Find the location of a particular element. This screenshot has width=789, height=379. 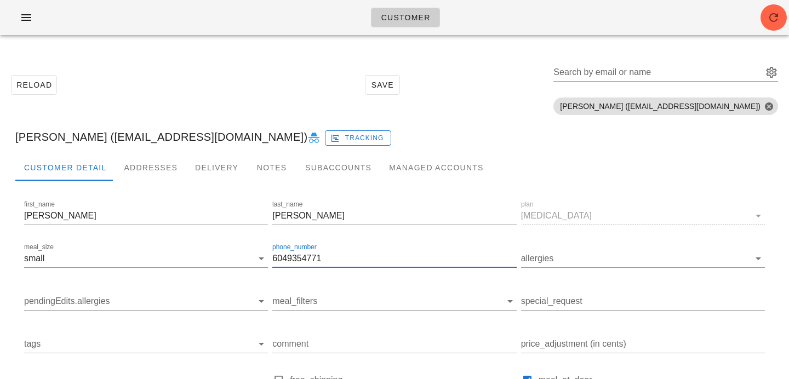

div: allergies is located at coordinates (643, 259).